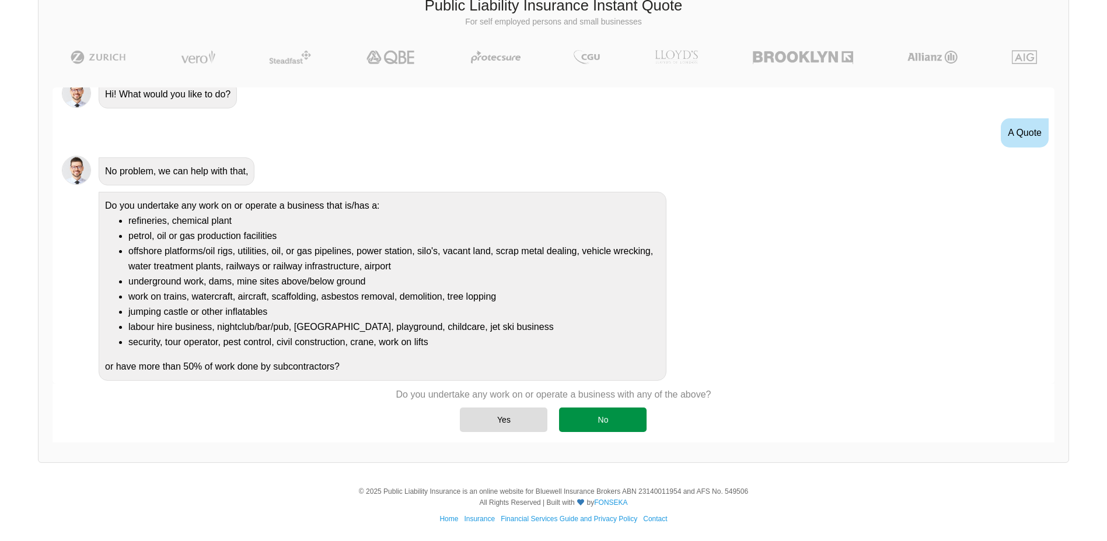  Describe the element at coordinates (569, 519) in the screenshot. I see `a: Financial Services Guide and Privacy Policy` at that location.